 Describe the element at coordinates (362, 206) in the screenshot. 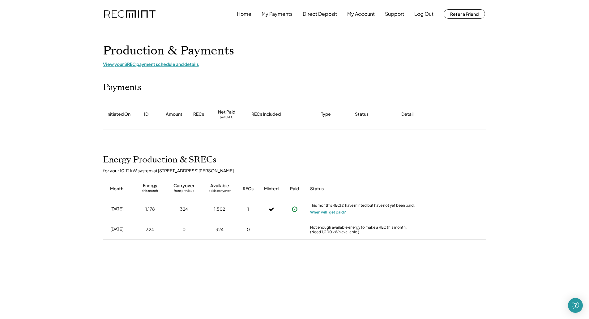

I see `div: This month's REC(s) have minted but have not yet been paid.` at that location.